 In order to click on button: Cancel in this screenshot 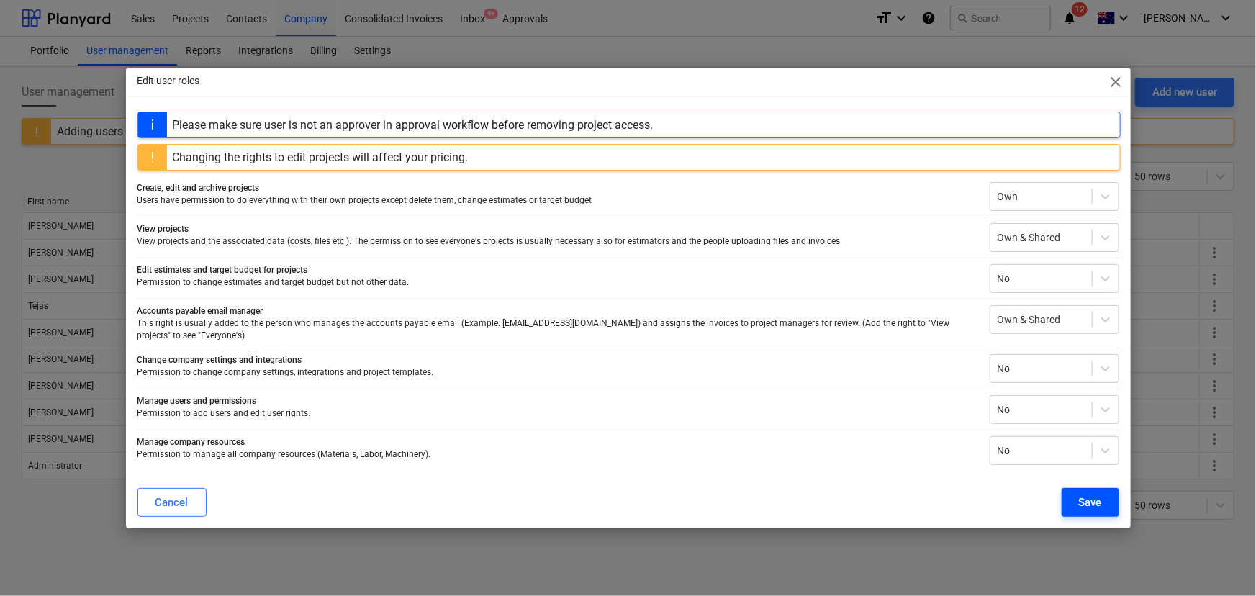, I will do `click(172, 502)`.